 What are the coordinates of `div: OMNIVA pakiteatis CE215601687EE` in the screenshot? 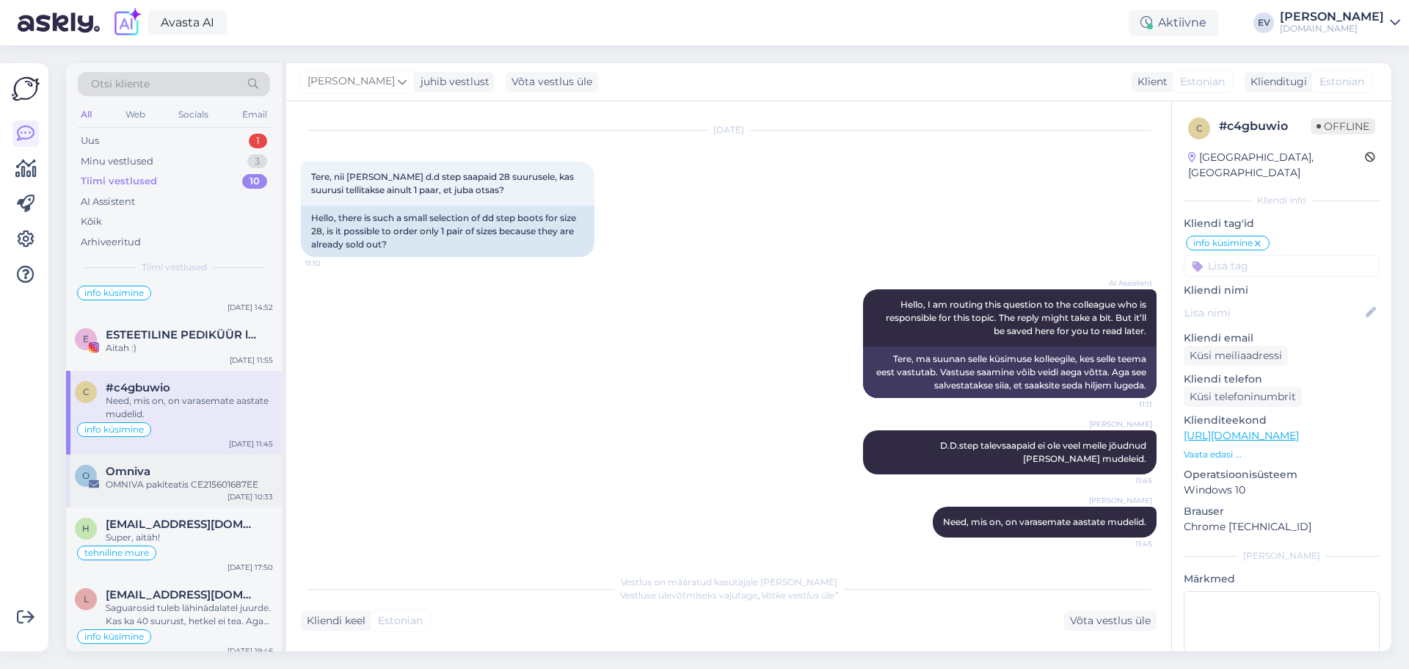 It's located at (189, 484).